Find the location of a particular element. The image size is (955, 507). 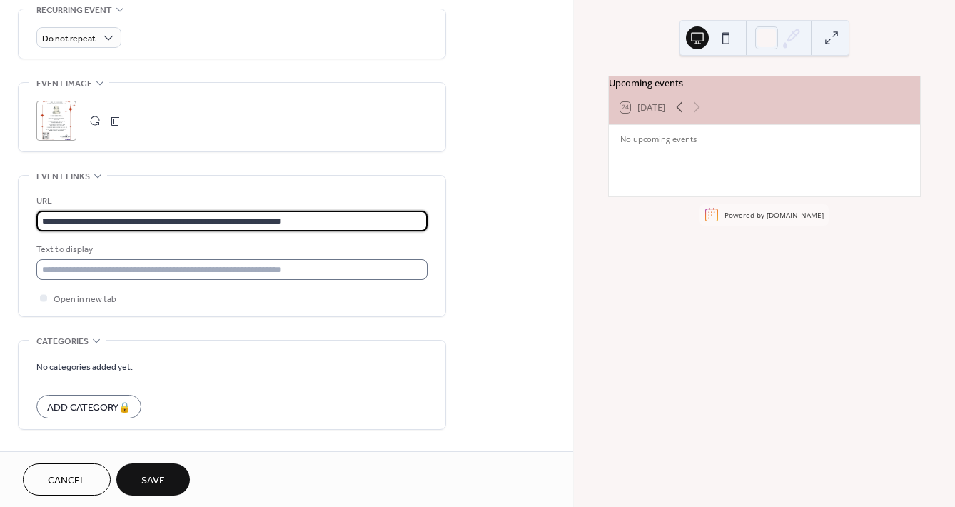

span: Categories is located at coordinates (62, 341).